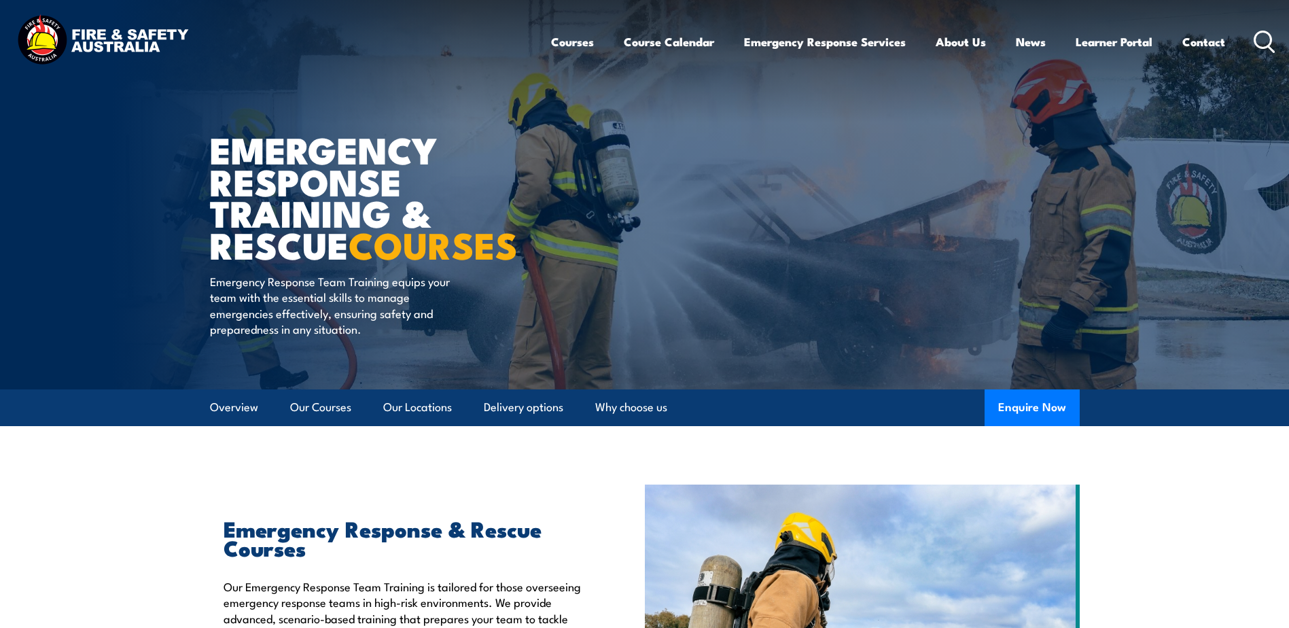  Describe the element at coordinates (378, 196) in the screenshot. I see `h1: Emergency Response Training & Rescue` at that location.